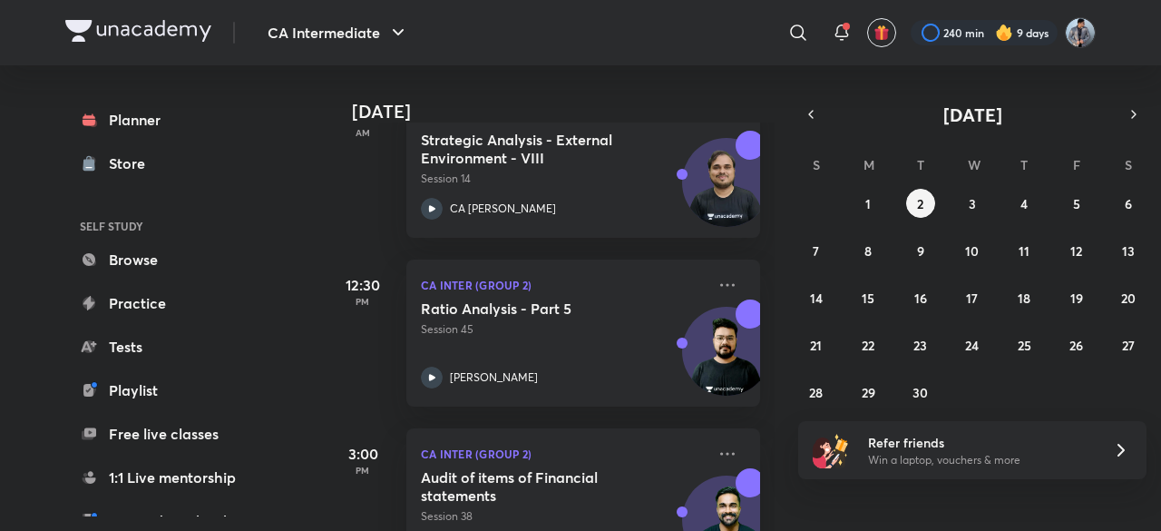  I want to click on a: Practice, so click(171, 303).